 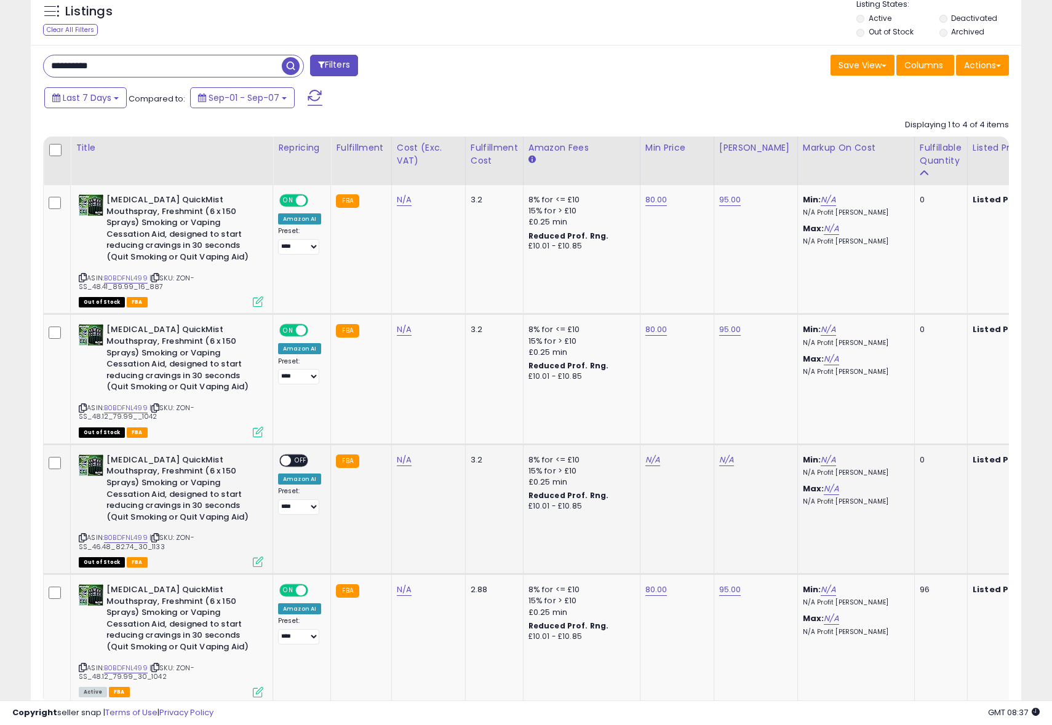 I want to click on span: 2025-09-17 08:37 GMT, so click(x=1014, y=713).